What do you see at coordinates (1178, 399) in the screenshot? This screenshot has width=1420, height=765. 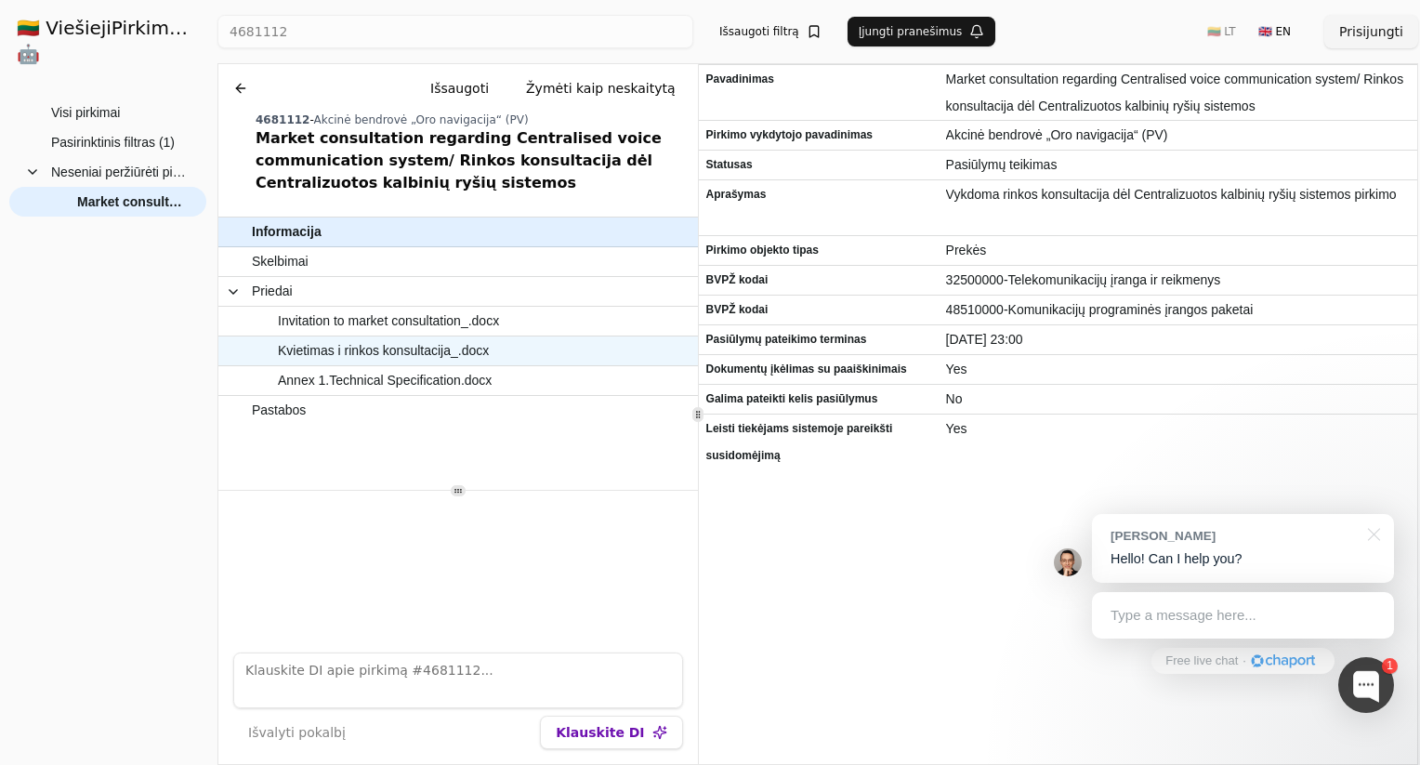 I see `span: No` at bounding box center [1178, 399].